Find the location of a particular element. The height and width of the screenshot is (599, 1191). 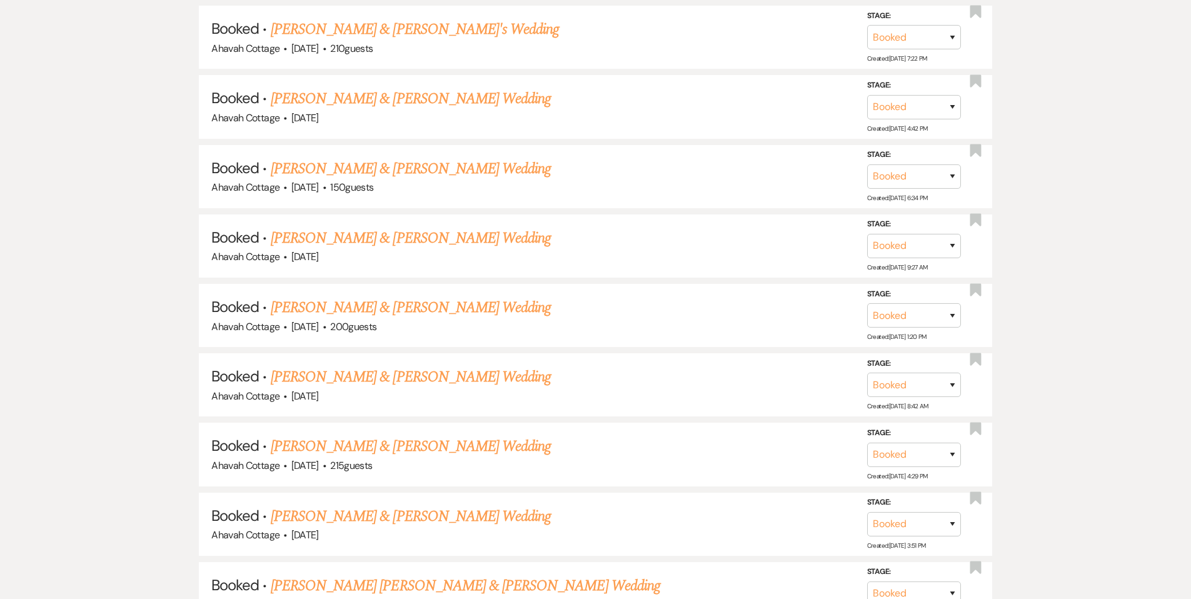

span: 210 guests is located at coordinates (351, 48).